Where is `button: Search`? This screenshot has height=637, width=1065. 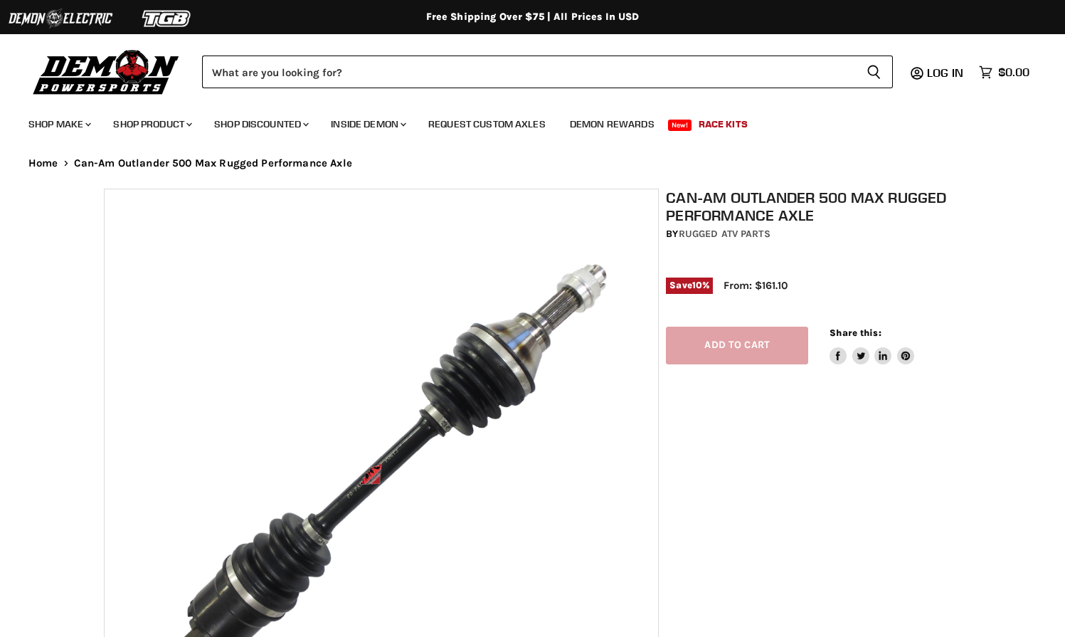
button: Search is located at coordinates (874, 72).